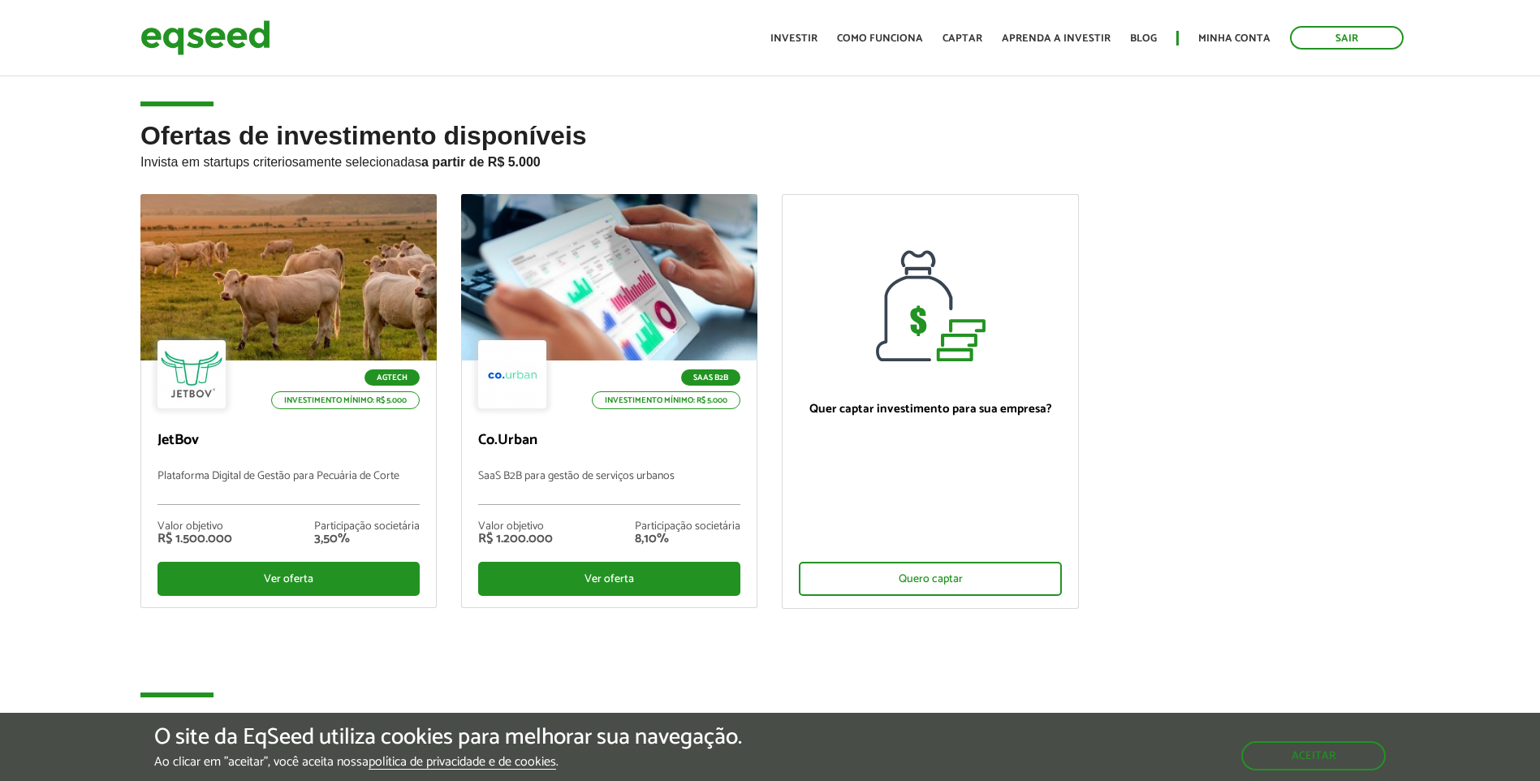 This screenshot has width=1540, height=781. What do you see at coordinates (288, 441) in the screenshot?
I see `p: JetBov` at bounding box center [288, 441].